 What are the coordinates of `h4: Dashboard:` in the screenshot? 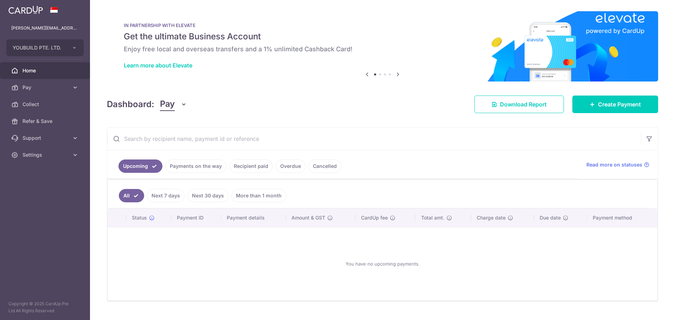 It's located at (130, 104).